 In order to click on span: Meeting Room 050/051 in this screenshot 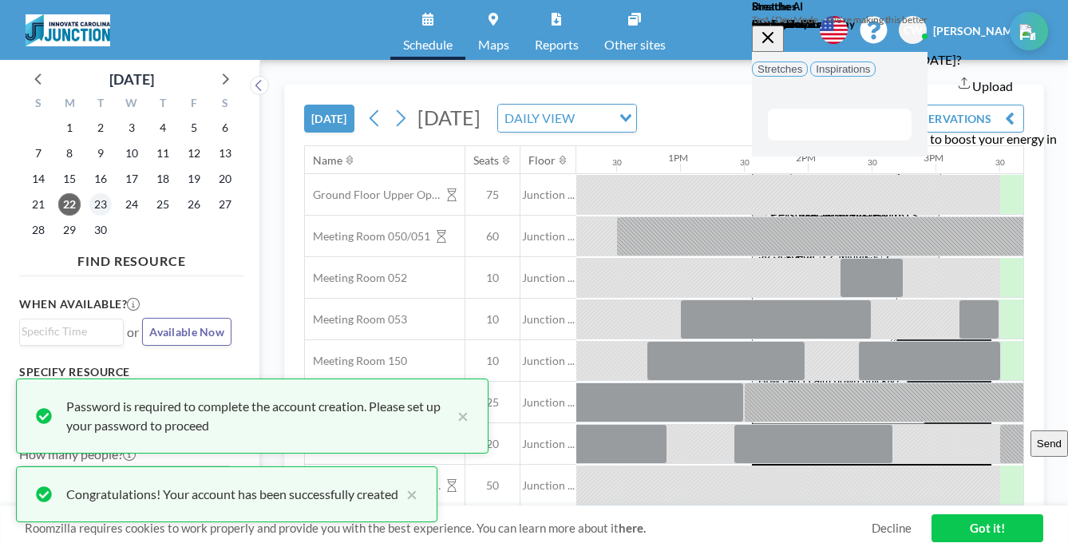, I will do `click(367, 236)`.